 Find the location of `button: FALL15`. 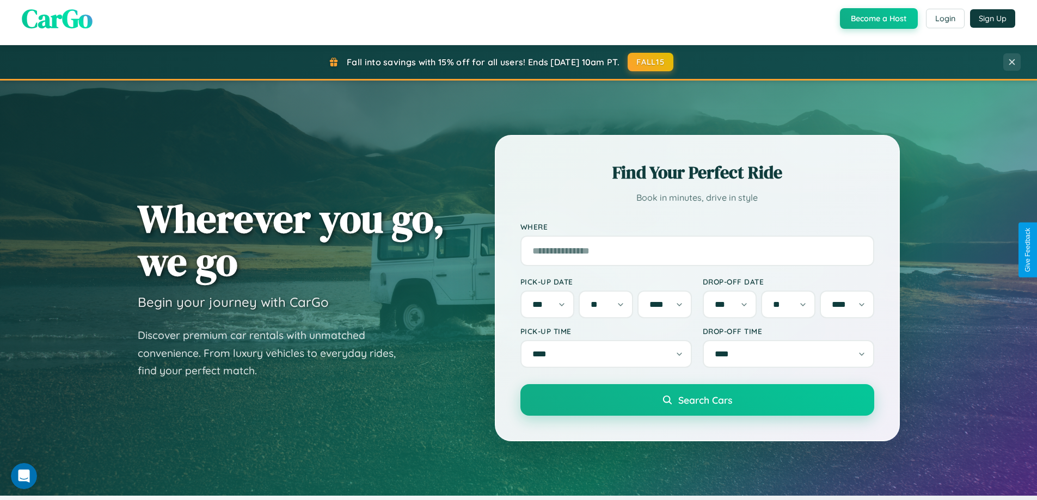

button: FALL15 is located at coordinates (651, 62).